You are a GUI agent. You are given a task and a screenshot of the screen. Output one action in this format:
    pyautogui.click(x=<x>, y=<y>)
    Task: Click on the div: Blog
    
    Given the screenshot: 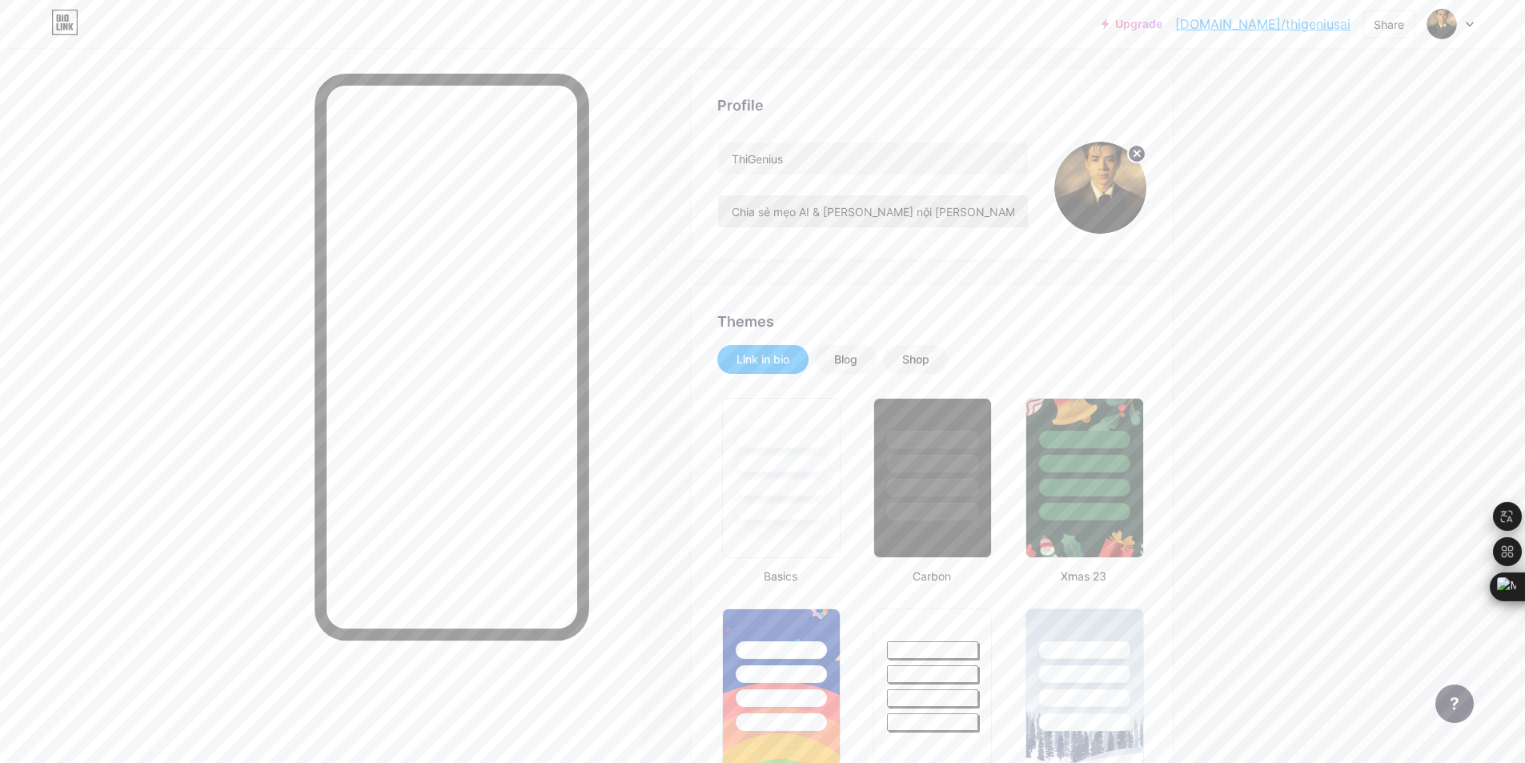 What is the action you would take?
    pyautogui.click(x=845, y=359)
    